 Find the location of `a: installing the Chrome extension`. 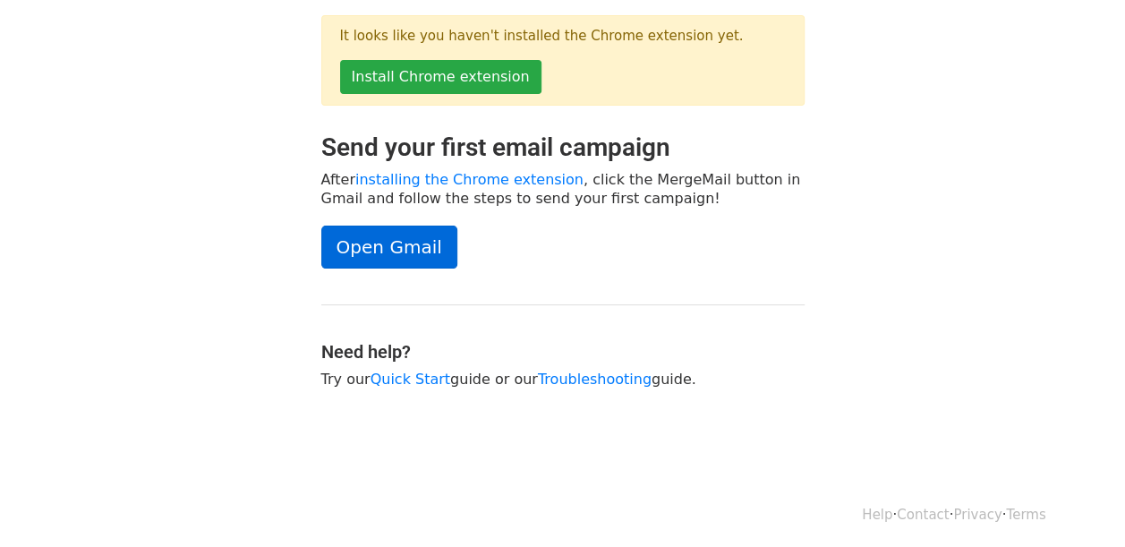

a: installing the Chrome extension is located at coordinates (469, 179).